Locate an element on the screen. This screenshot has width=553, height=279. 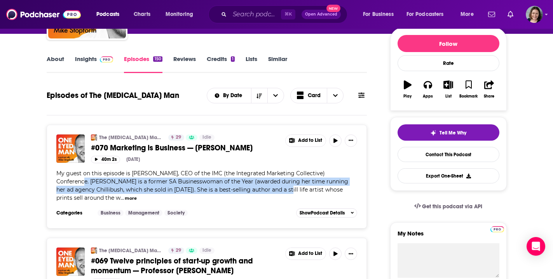
span: Card is located at coordinates (314, 96).